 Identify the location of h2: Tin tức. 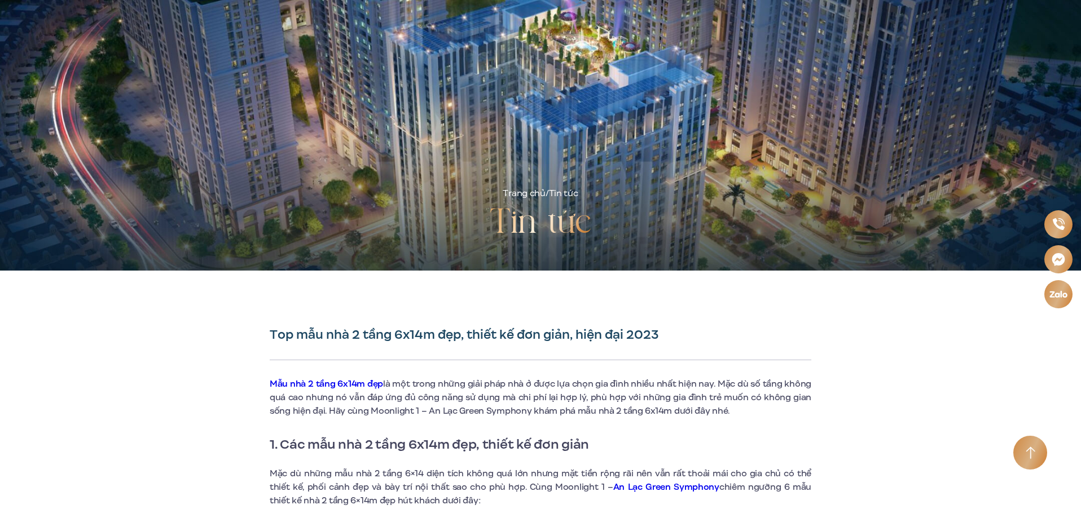
(540, 223).